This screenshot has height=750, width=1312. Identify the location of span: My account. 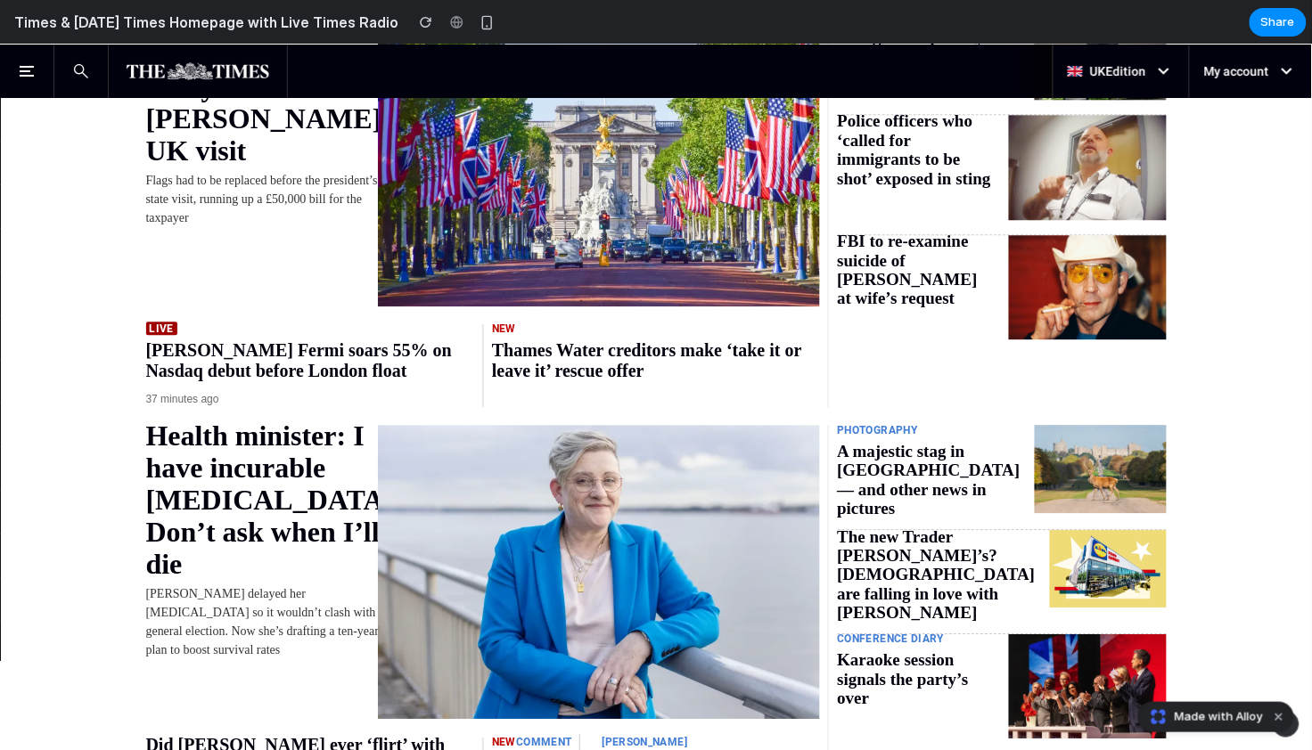
(1236, 27).